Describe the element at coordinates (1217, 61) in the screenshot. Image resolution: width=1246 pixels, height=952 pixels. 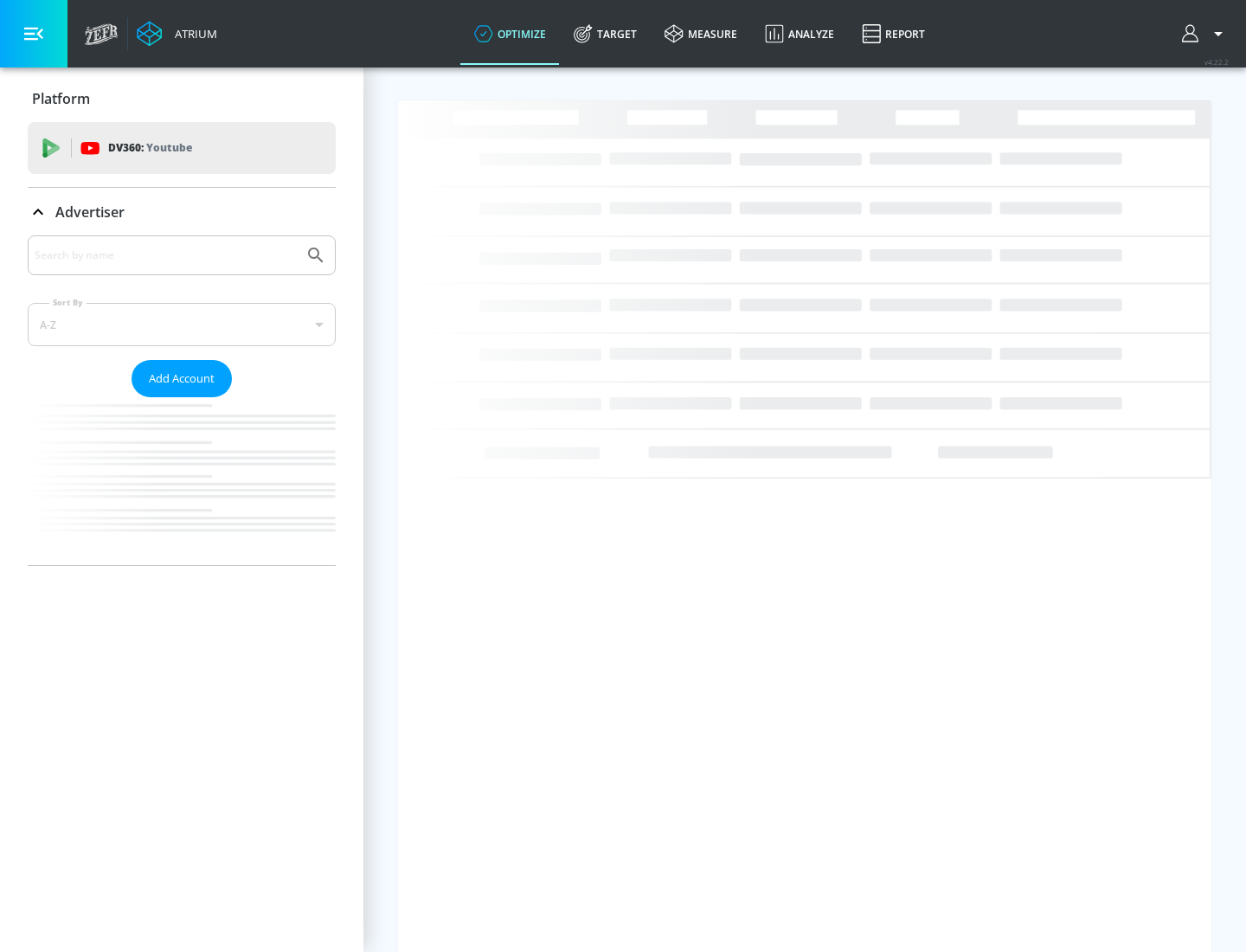
I see `span: v 4.22.2` at that location.